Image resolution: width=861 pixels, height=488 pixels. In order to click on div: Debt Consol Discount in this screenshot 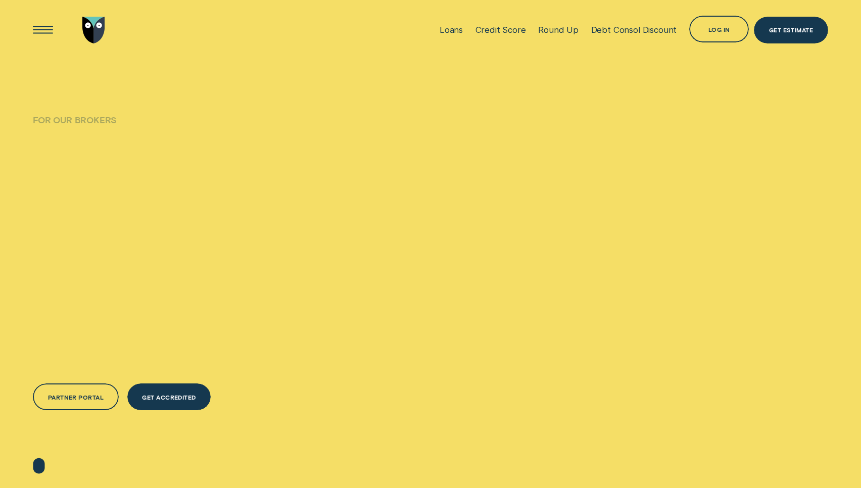, I will do `click(634, 30)`.